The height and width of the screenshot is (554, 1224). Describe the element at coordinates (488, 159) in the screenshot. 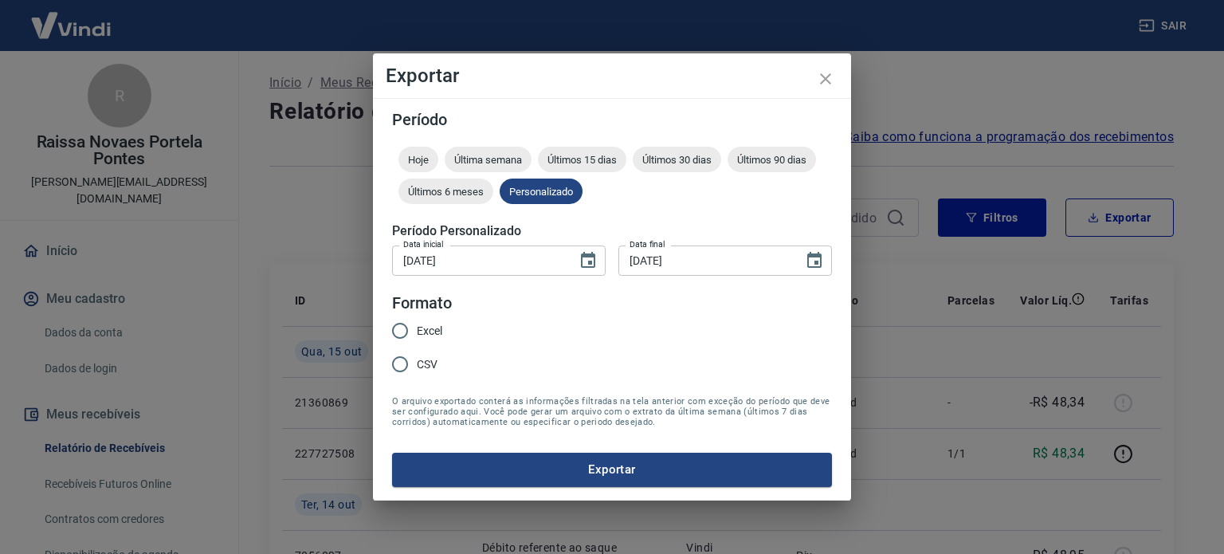

I see `div: Última semana` at that location.